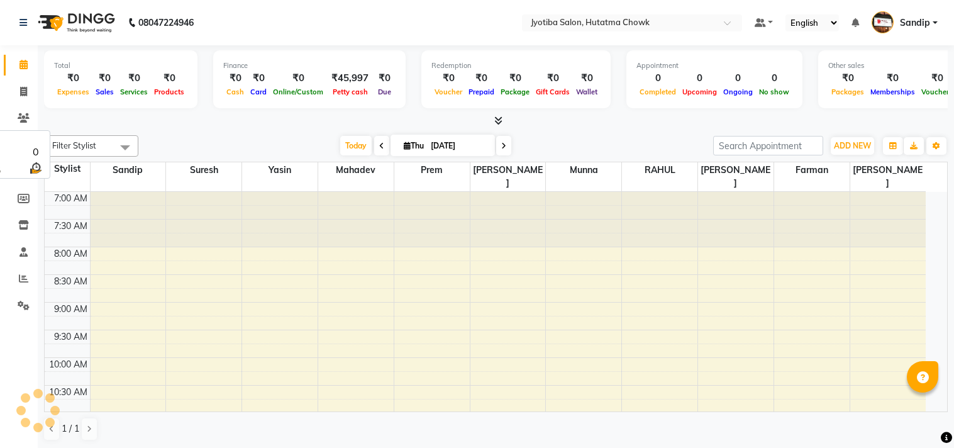 This screenshot has width=954, height=448. I want to click on span: Online/Custom, so click(298, 92).